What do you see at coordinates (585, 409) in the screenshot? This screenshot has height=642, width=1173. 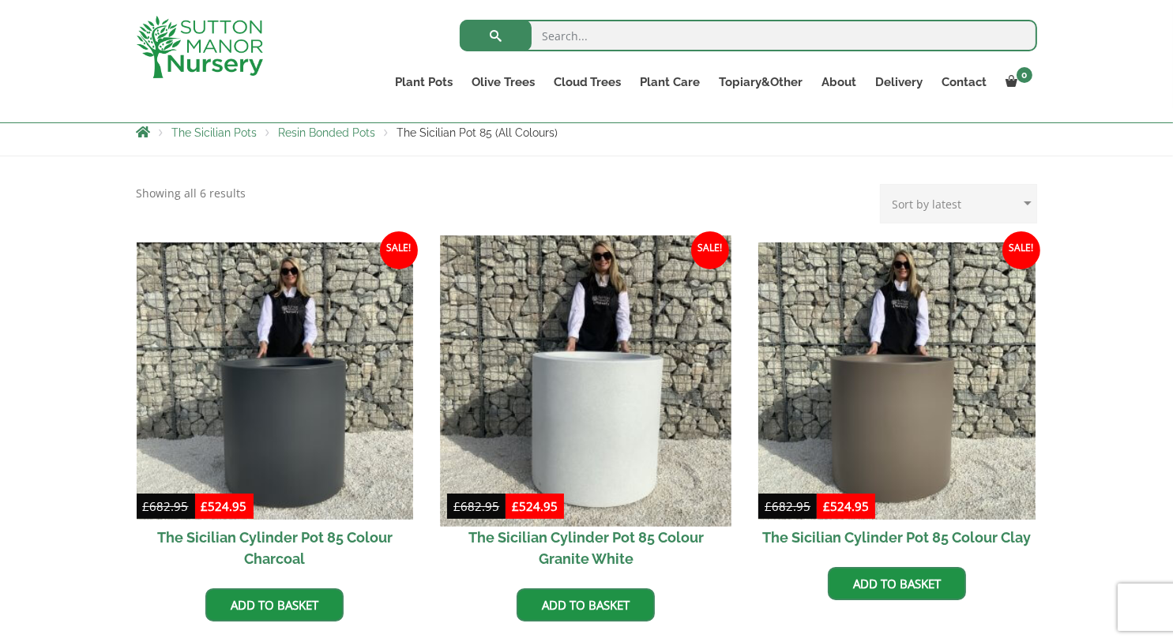 I see `a: Sale! The Sicilian Cylinder Pot 85 Colour Granite White` at bounding box center [585, 409].